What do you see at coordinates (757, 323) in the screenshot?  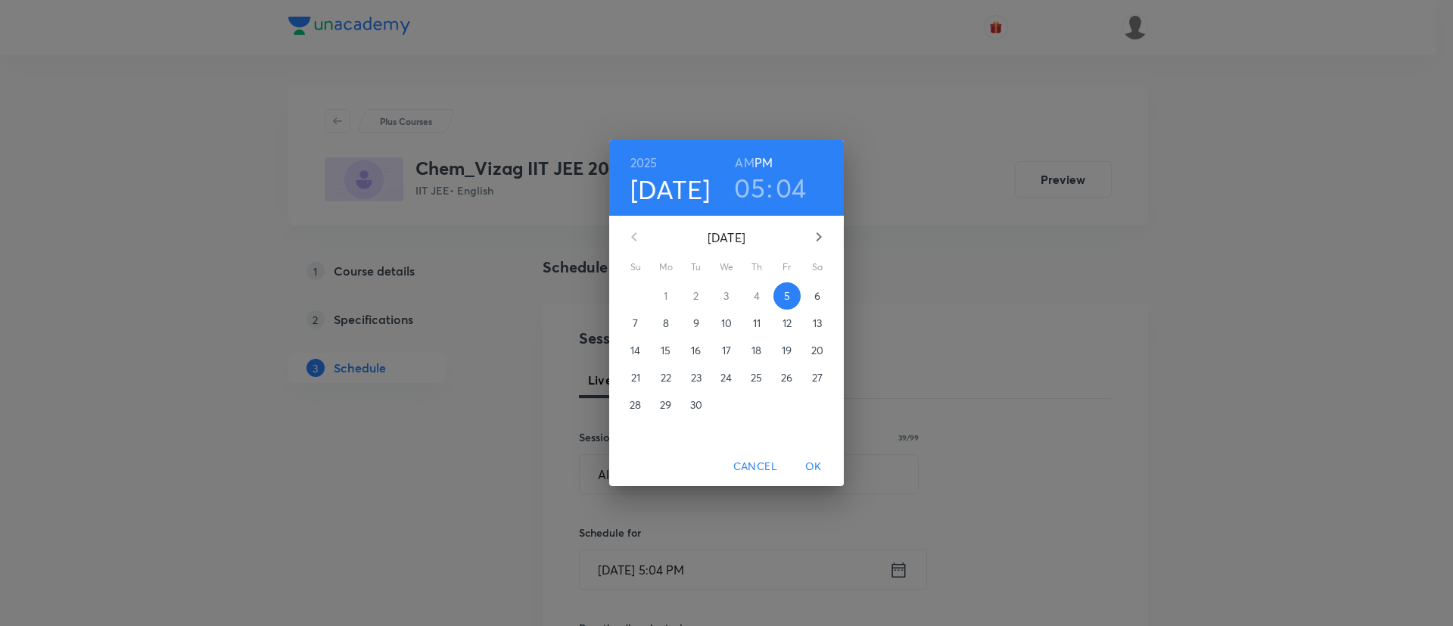 I see `button: 11` at bounding box center [757, 323].